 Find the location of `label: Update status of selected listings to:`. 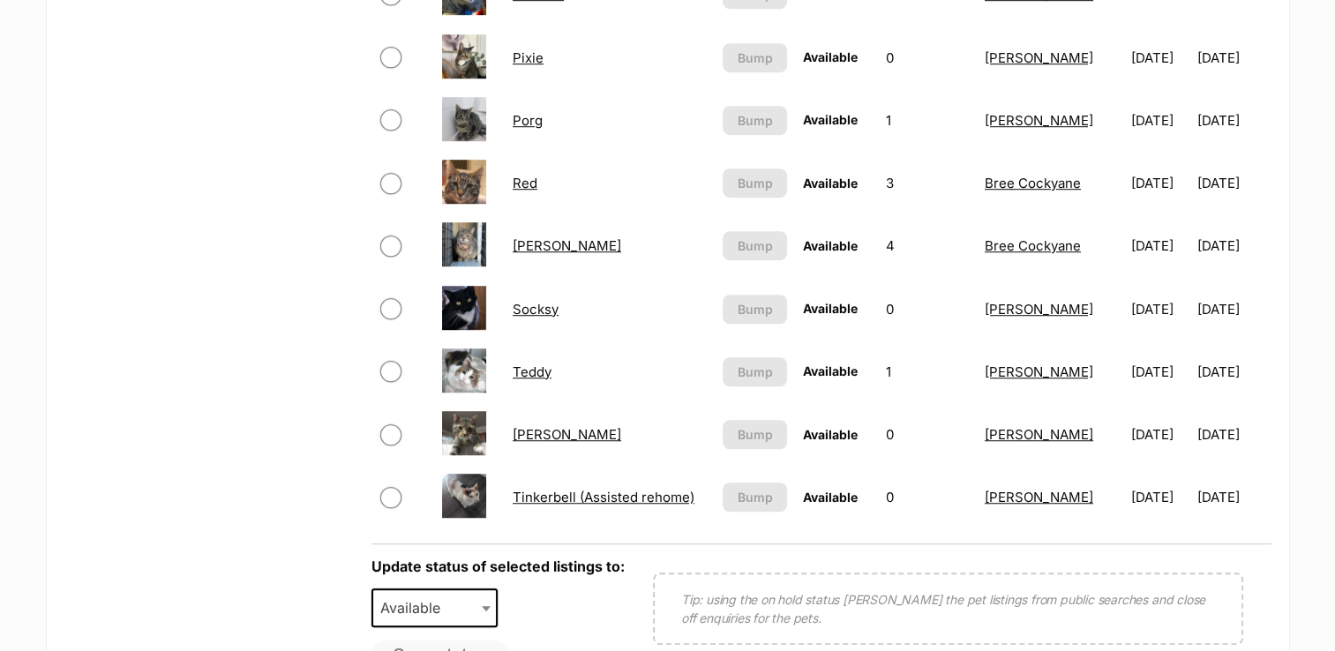

label: Update status of selected listings to: is located at coordinates (497, 566).